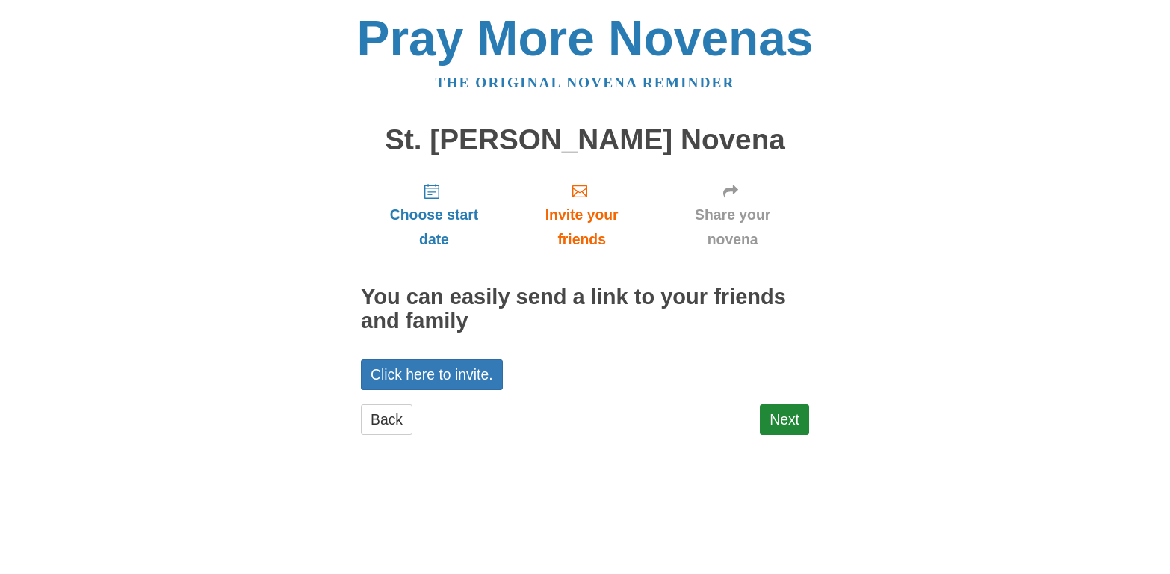  I want to click on a: Next, so click(784, 419).